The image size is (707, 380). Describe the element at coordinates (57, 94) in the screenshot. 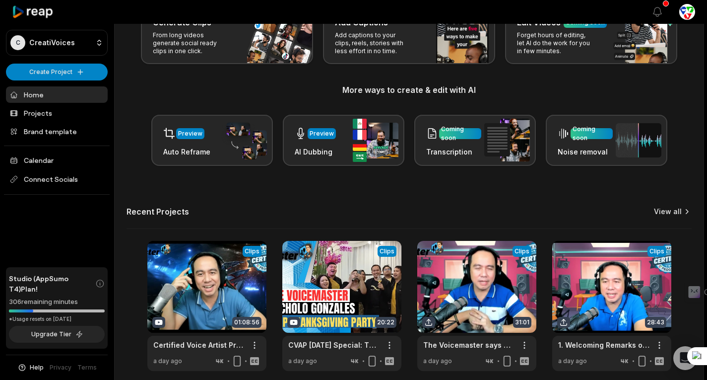

I see `a: Home` at that location.